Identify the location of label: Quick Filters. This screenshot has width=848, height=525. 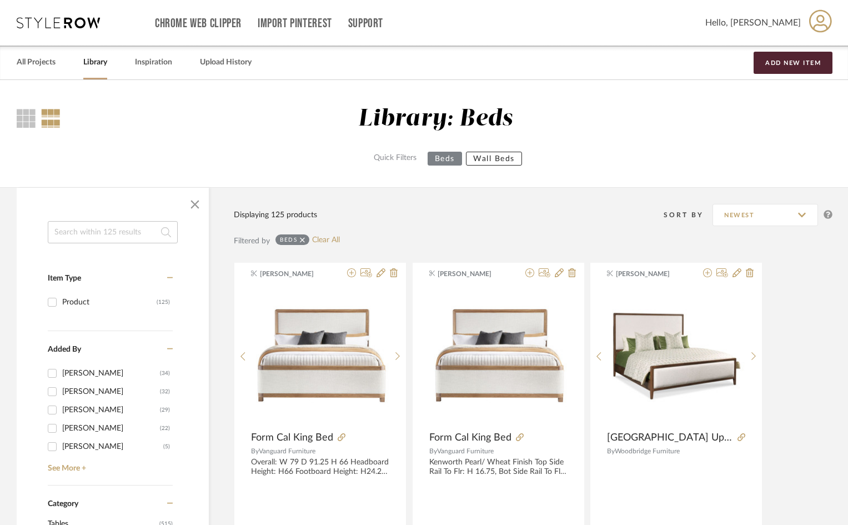
(395, 158).